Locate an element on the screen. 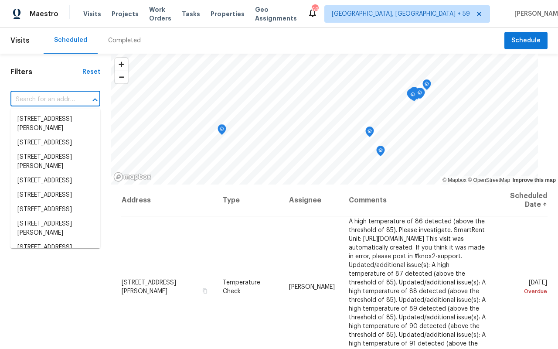 The height and width of the screenshot is (349, 558). div: Scheduled is located at coordinates (71, 40).